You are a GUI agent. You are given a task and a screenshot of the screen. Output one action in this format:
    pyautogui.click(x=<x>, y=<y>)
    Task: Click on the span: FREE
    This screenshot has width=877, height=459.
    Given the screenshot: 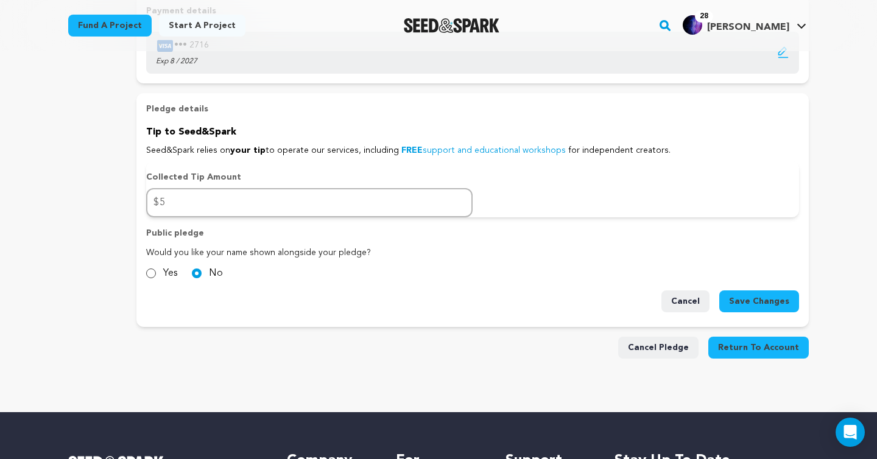 What is the action you would take?
    pyautogui.click(x=412, y=150)
    